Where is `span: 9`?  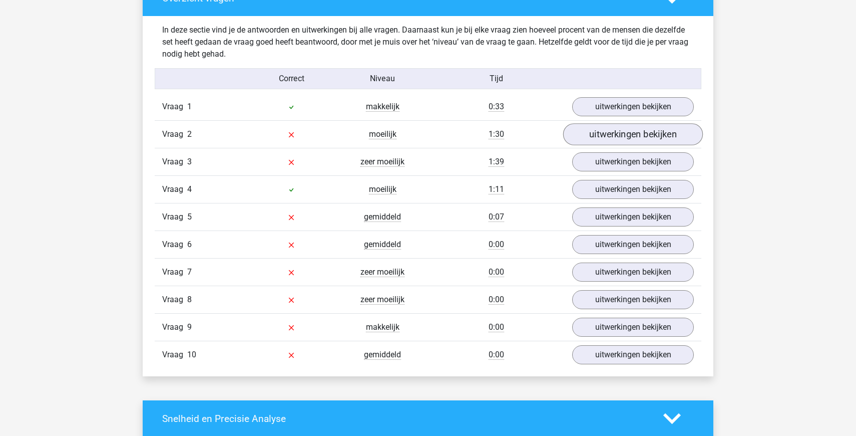
span: 9 is located at coordinates (189, 327).